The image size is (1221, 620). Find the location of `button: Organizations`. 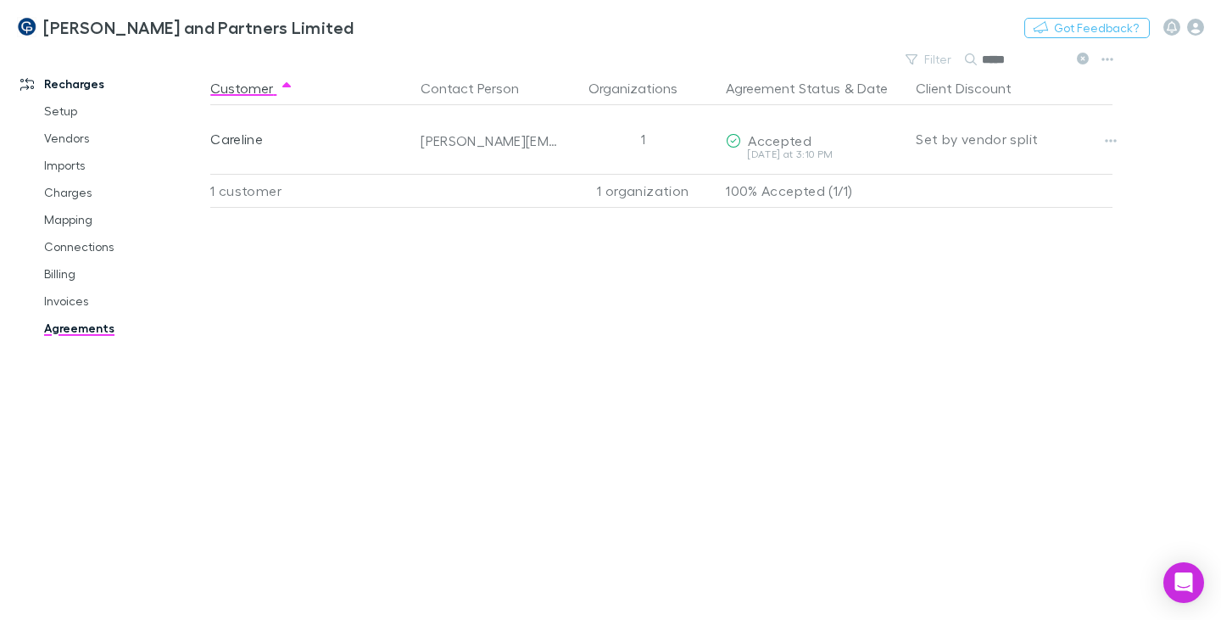

button: Organizations is located at coordinates (643, 88).